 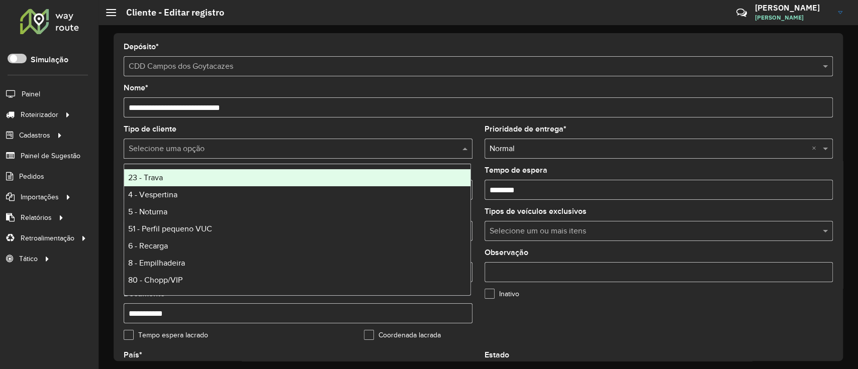 What do you see at coordinates (525, 129) in the screenshot?
I see `label: Prioridade de entrega` at bounding box center [525, 129].